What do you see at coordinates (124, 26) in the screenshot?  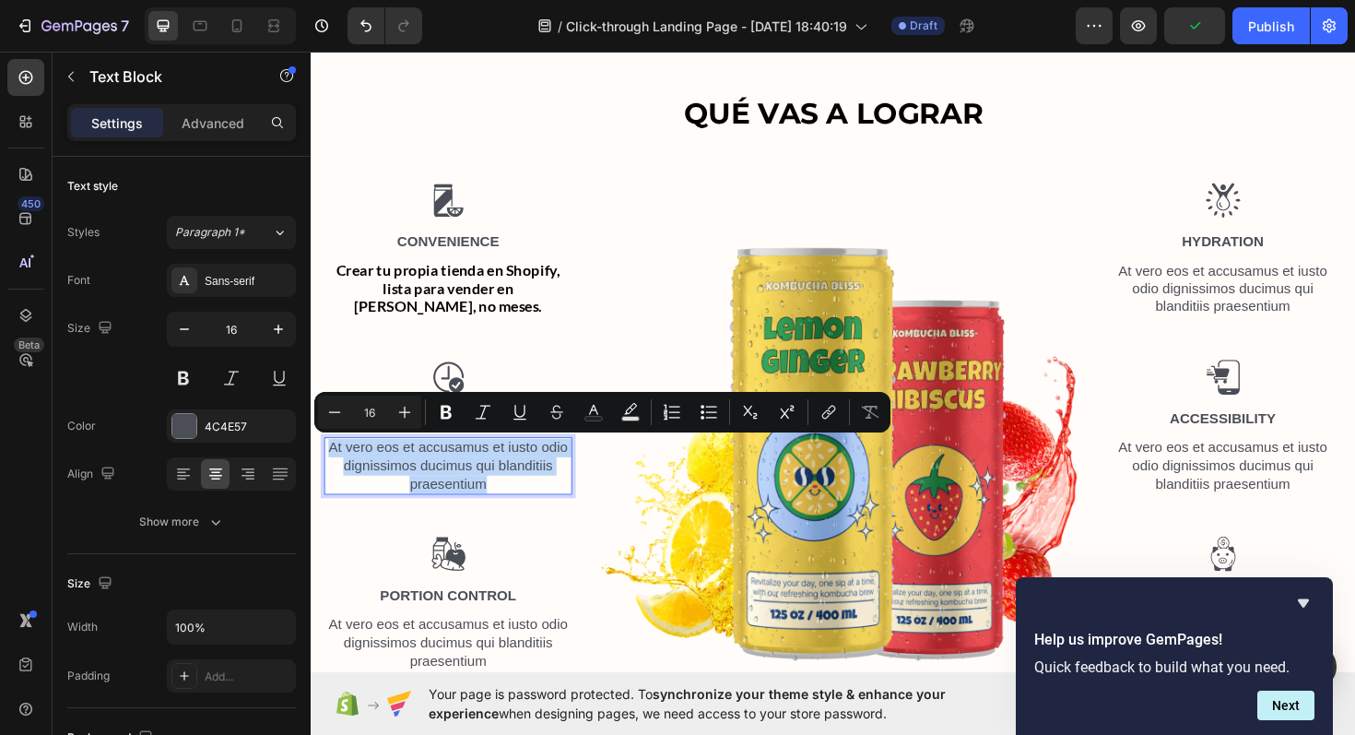 I see `p: 7` at bounding box center [124, 26].